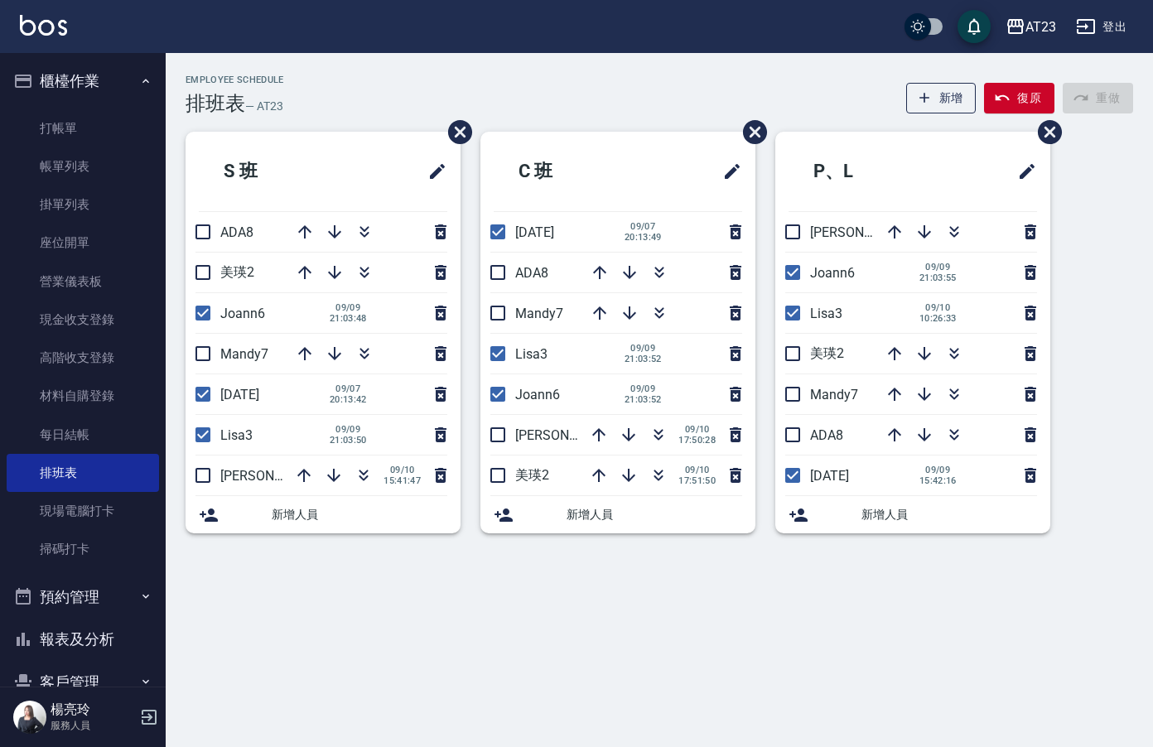  I want to click on span: 15:41:47, so click(402, 480).